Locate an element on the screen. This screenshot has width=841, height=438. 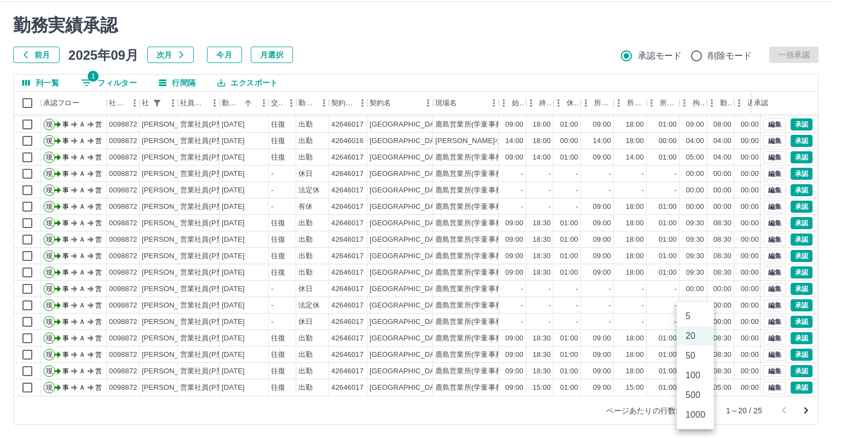
li: 100 is located at coordinates (696, 375).